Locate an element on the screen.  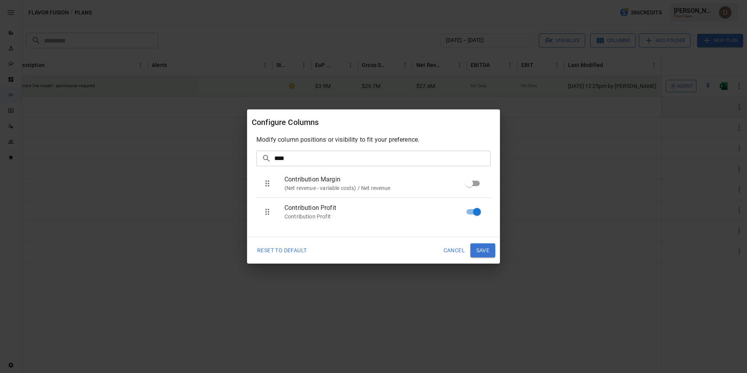
button: Reset To Default is located at coordinates (282, 250).